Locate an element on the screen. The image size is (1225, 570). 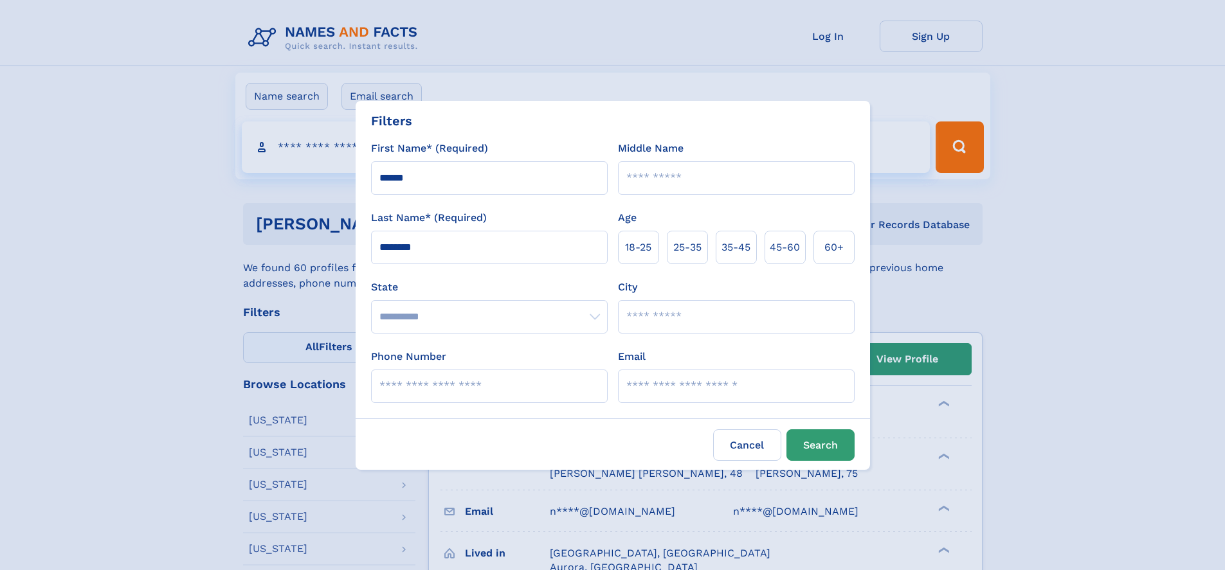
label: Last Name* (Required) is located at coordinates (429, 218).